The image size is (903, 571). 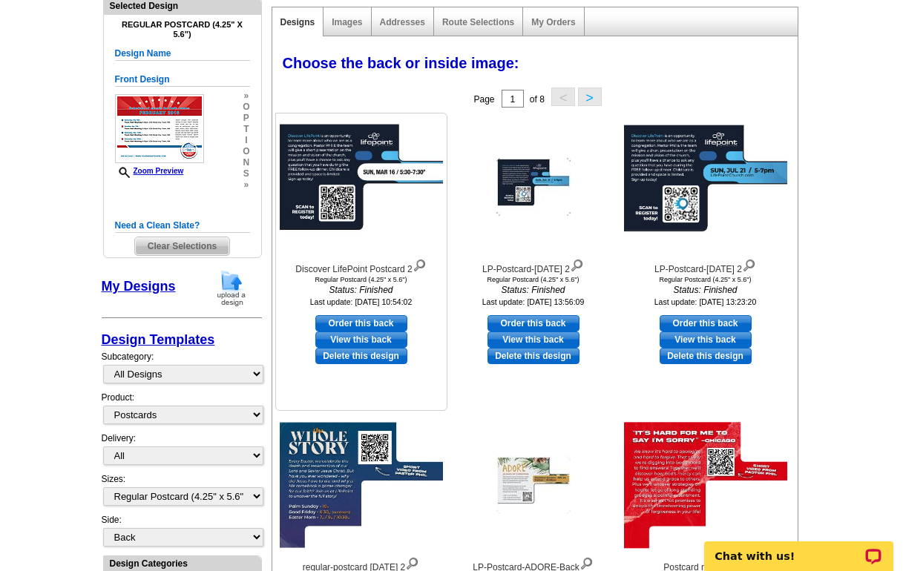 What do you see at coordinates (246, 140) in the screenshot?
I see `span: i` at bounding box center [246, 140].